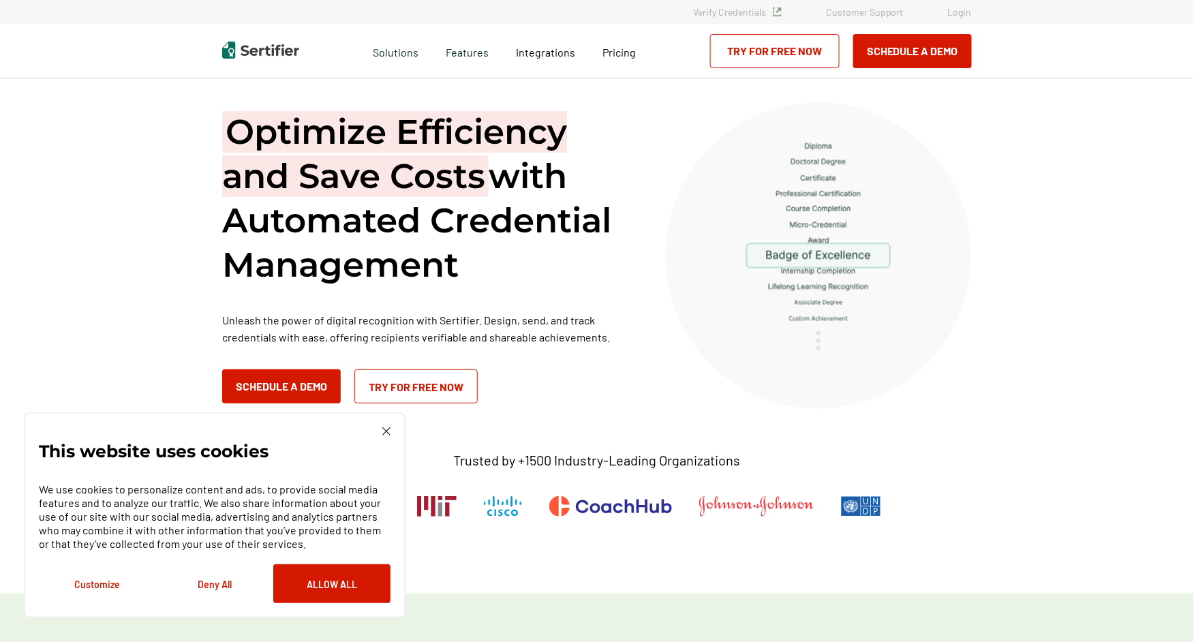  Describe the element at coordinates (396, 50) in the screenshot. I see `span: Solutions` at that location.